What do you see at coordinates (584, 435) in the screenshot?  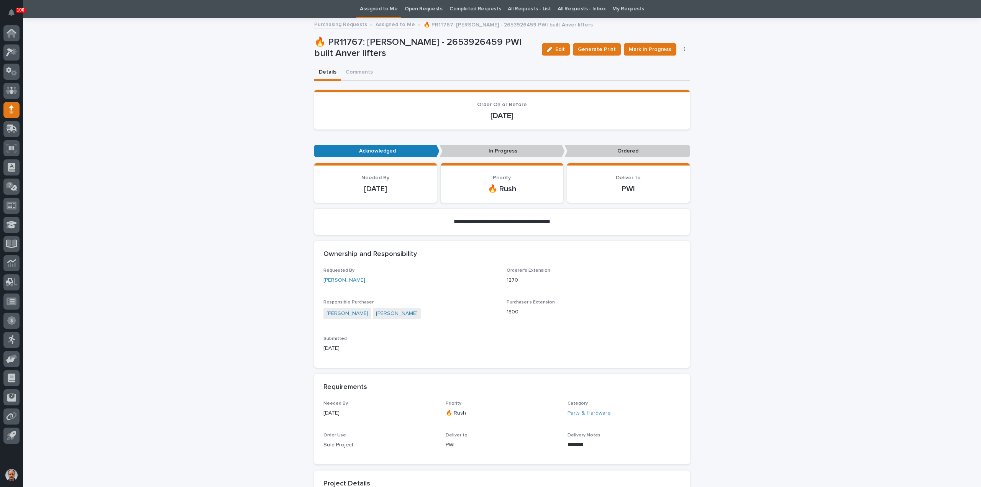 I see `span: Delivery Notes` at bounding box center [584, 435].